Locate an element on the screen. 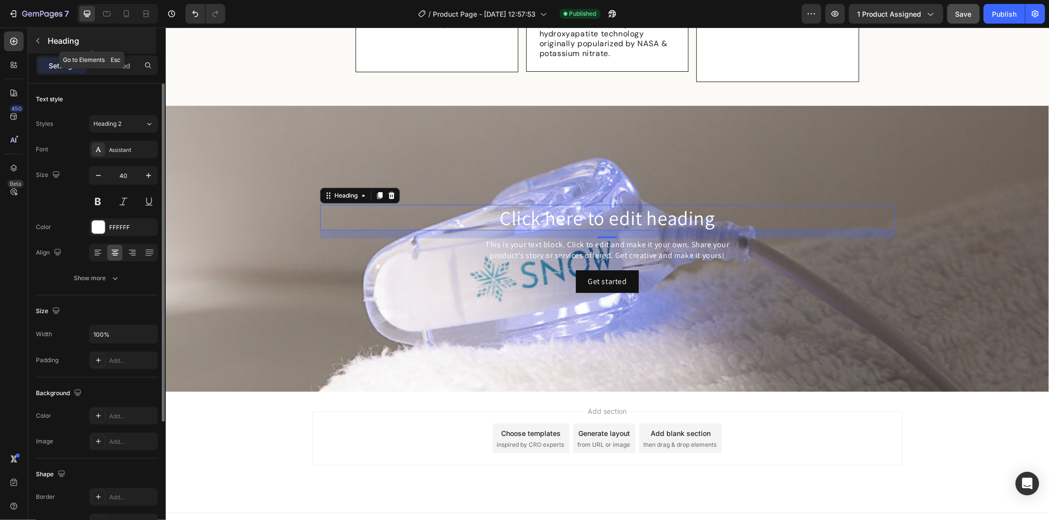  div: Styles is located at coordinates (44, 124).